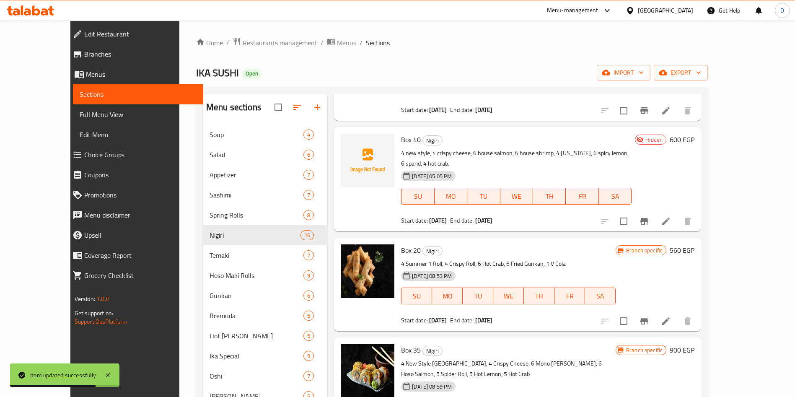  What do you see at coordinates (615, 196) in the screenshot?
I see `span: SA` at bounding box center [615, 196].